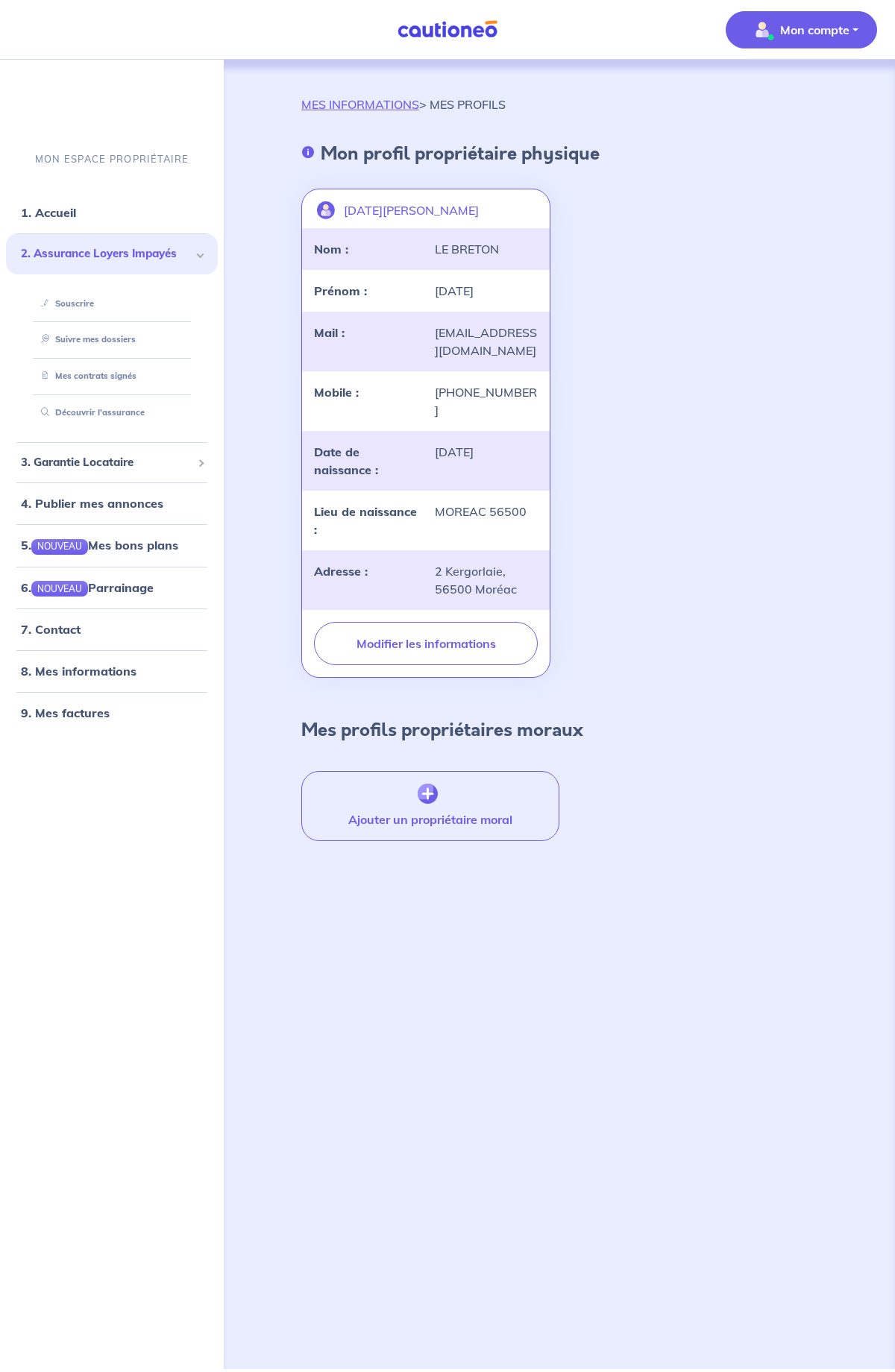 The width and height of the screenshot is (895, 1372). What do you see at coordinates (112, 671) in the screenshot?
I see `div: 8. Mes informations` at bounding box center [112, 671].